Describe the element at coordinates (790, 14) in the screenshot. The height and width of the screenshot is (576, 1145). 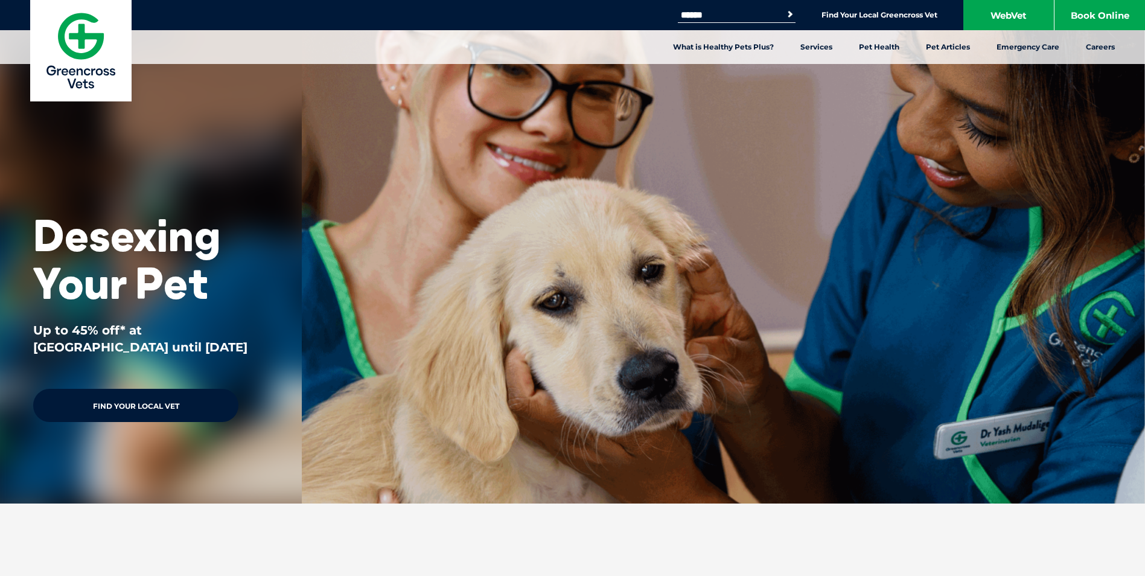
I see `button: Search` at that location.